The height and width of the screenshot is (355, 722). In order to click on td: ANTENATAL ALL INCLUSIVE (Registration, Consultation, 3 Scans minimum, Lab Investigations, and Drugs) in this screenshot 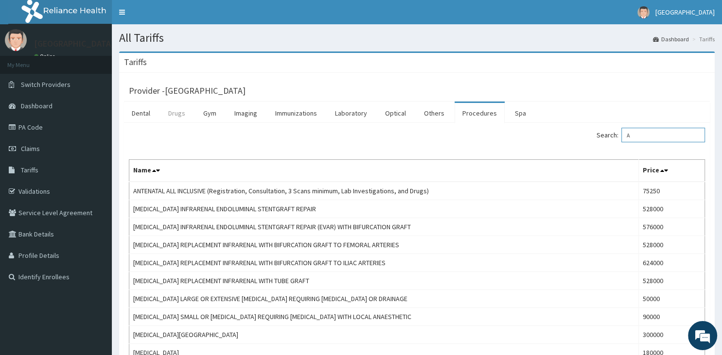, I will do `click(384, 191)`.